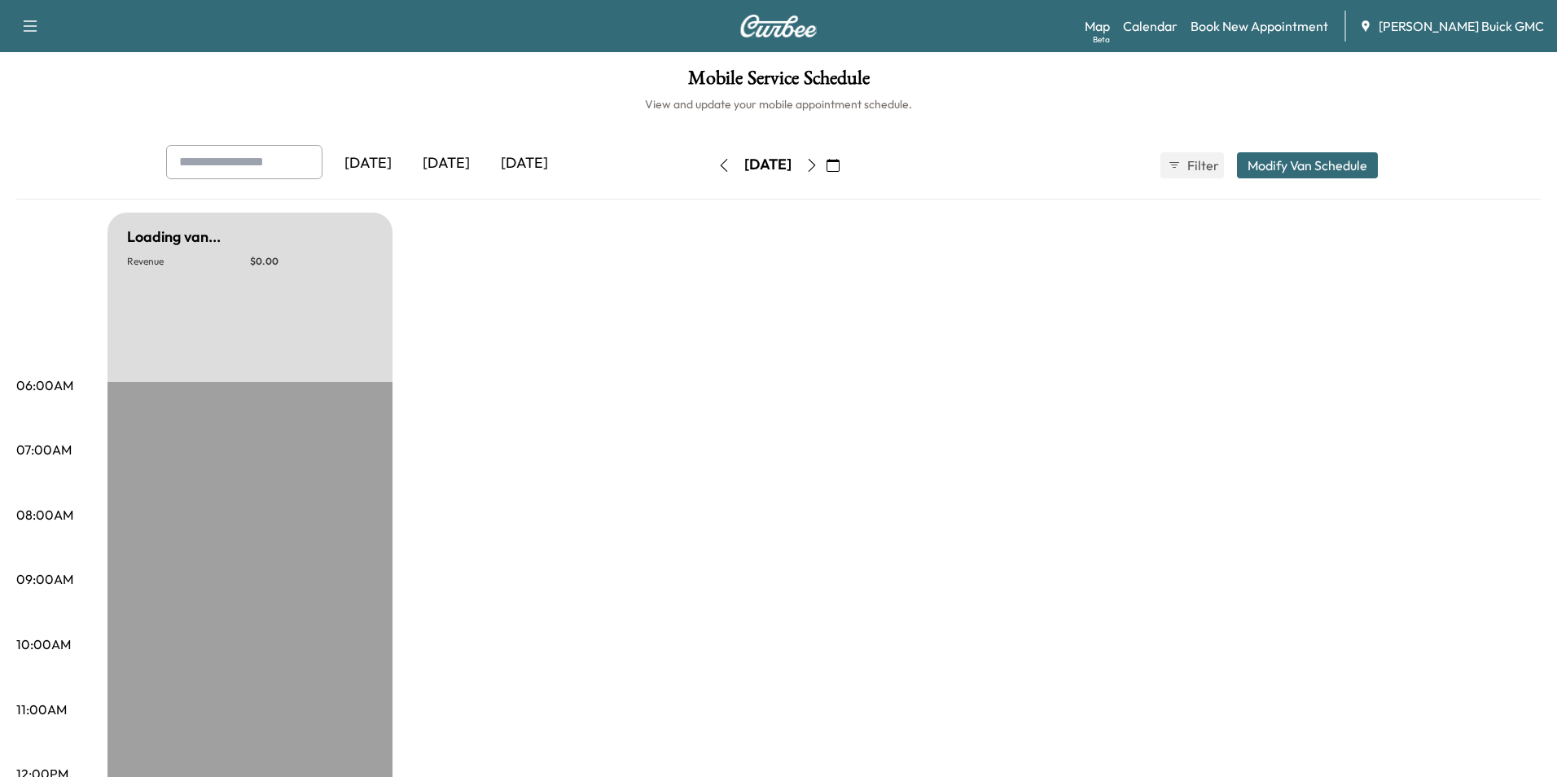  What do you see at coordinates (1101, 39) in the screenshot?
I see `div: Beta` at bounding box center [1101, 39].